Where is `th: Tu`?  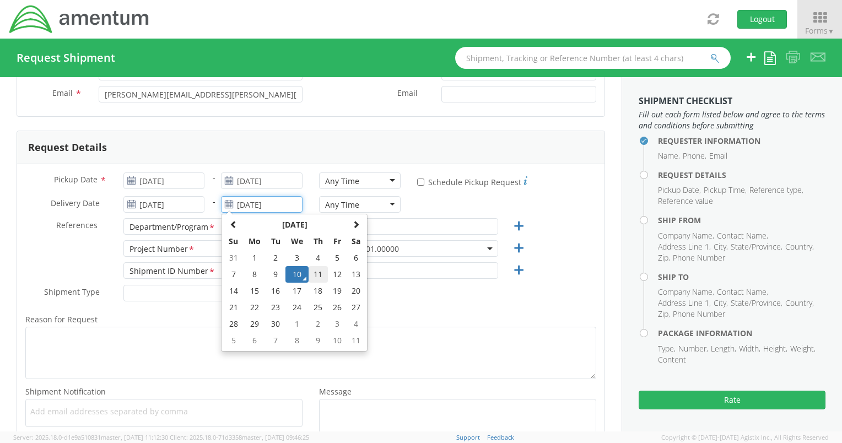
th: Tu is located at coordinates (276, 241).